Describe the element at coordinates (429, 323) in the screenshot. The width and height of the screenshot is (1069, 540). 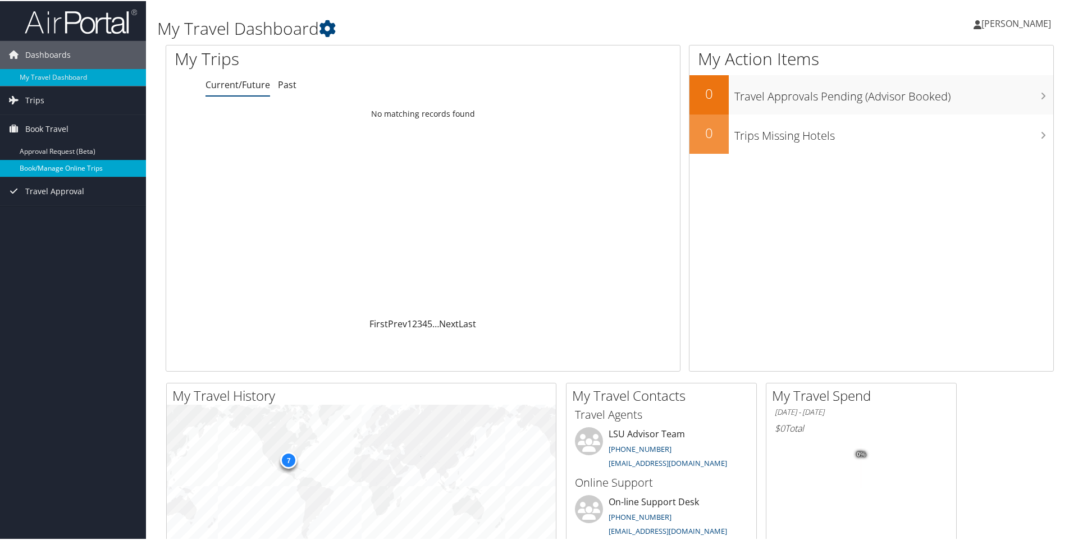
I see `a: 5` at that location.